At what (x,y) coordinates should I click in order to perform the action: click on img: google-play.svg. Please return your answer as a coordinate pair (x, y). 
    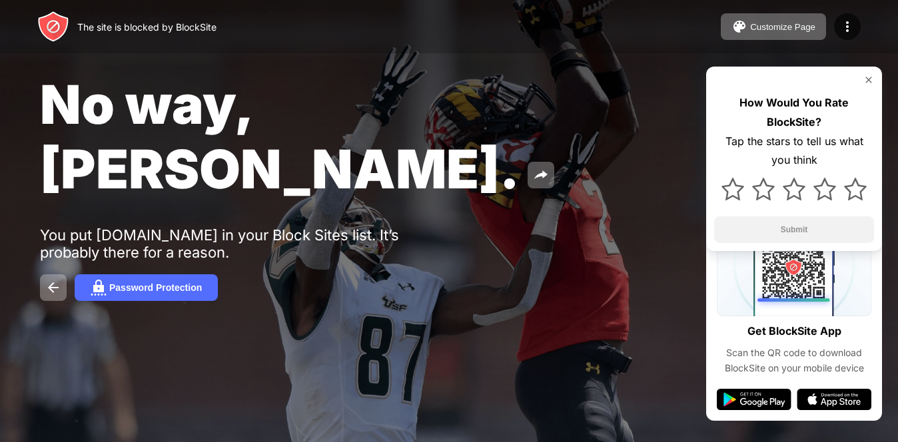
    Looking at the image, I should click on (754, 400).